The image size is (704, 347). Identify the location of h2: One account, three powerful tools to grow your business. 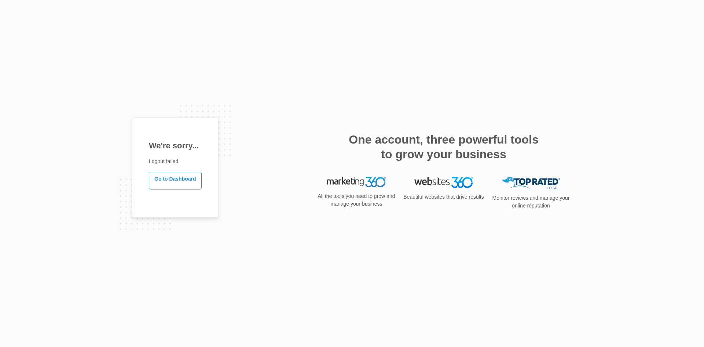
(444, 147).